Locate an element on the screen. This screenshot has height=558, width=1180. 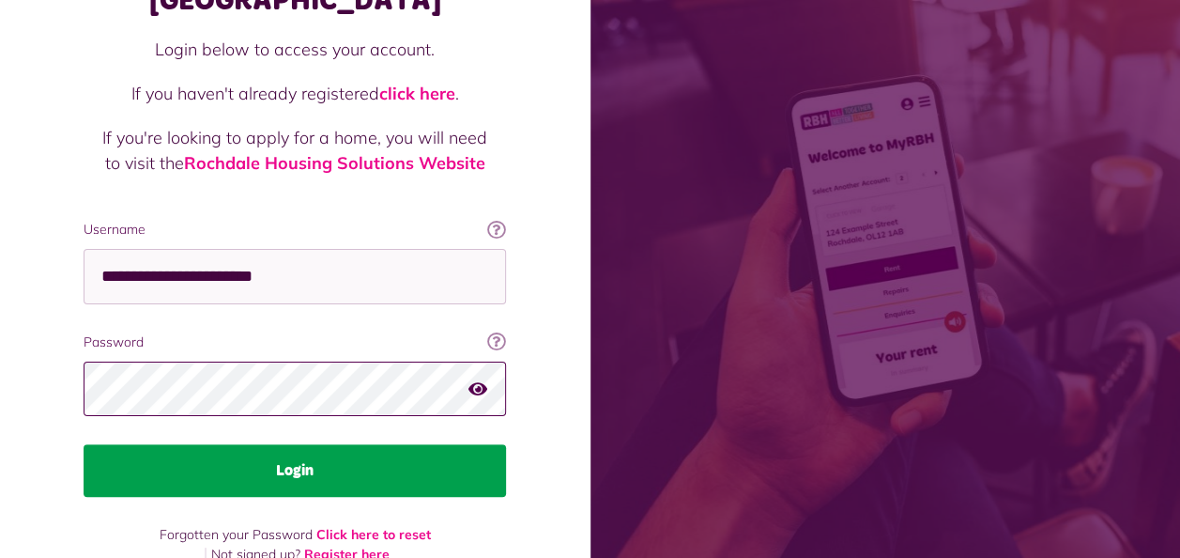
p: Login below to access your account. is located at coordinates (295, 49).